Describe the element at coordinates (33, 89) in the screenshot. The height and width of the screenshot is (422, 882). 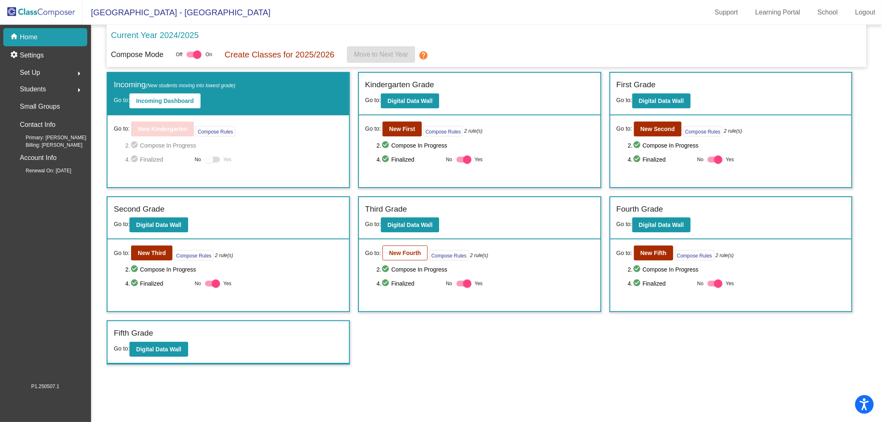
I see `span: Students` at that location.